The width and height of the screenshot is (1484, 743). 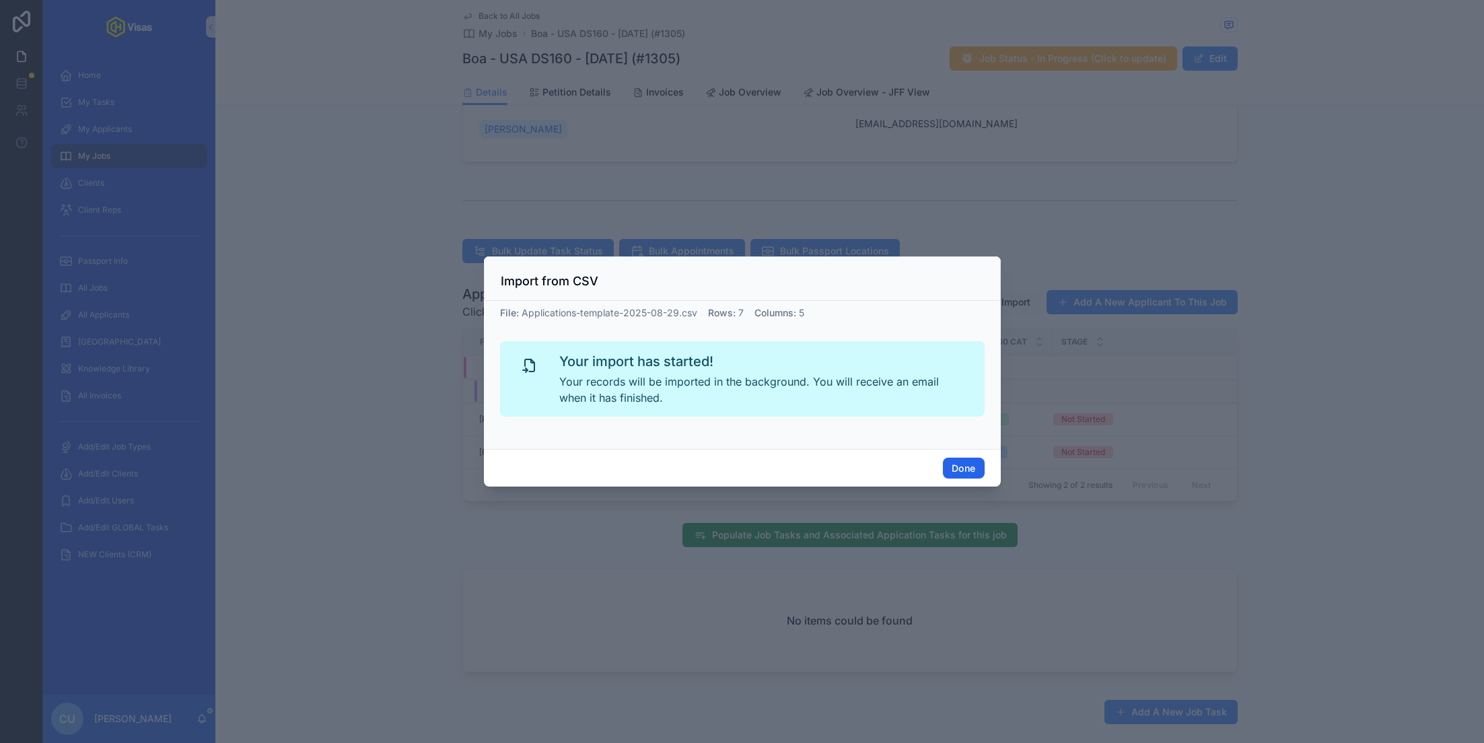 I want to click on h3: Import from CSV, so click(x=549, y=281).